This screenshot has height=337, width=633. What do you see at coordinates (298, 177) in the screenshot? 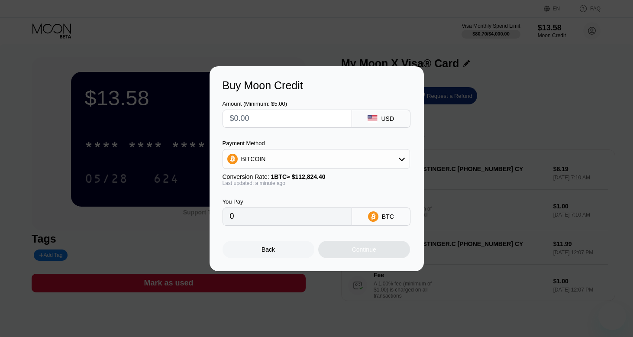
I see `span: 1 BTC ≈ $112,824.40` at bounding box center [298, 177].